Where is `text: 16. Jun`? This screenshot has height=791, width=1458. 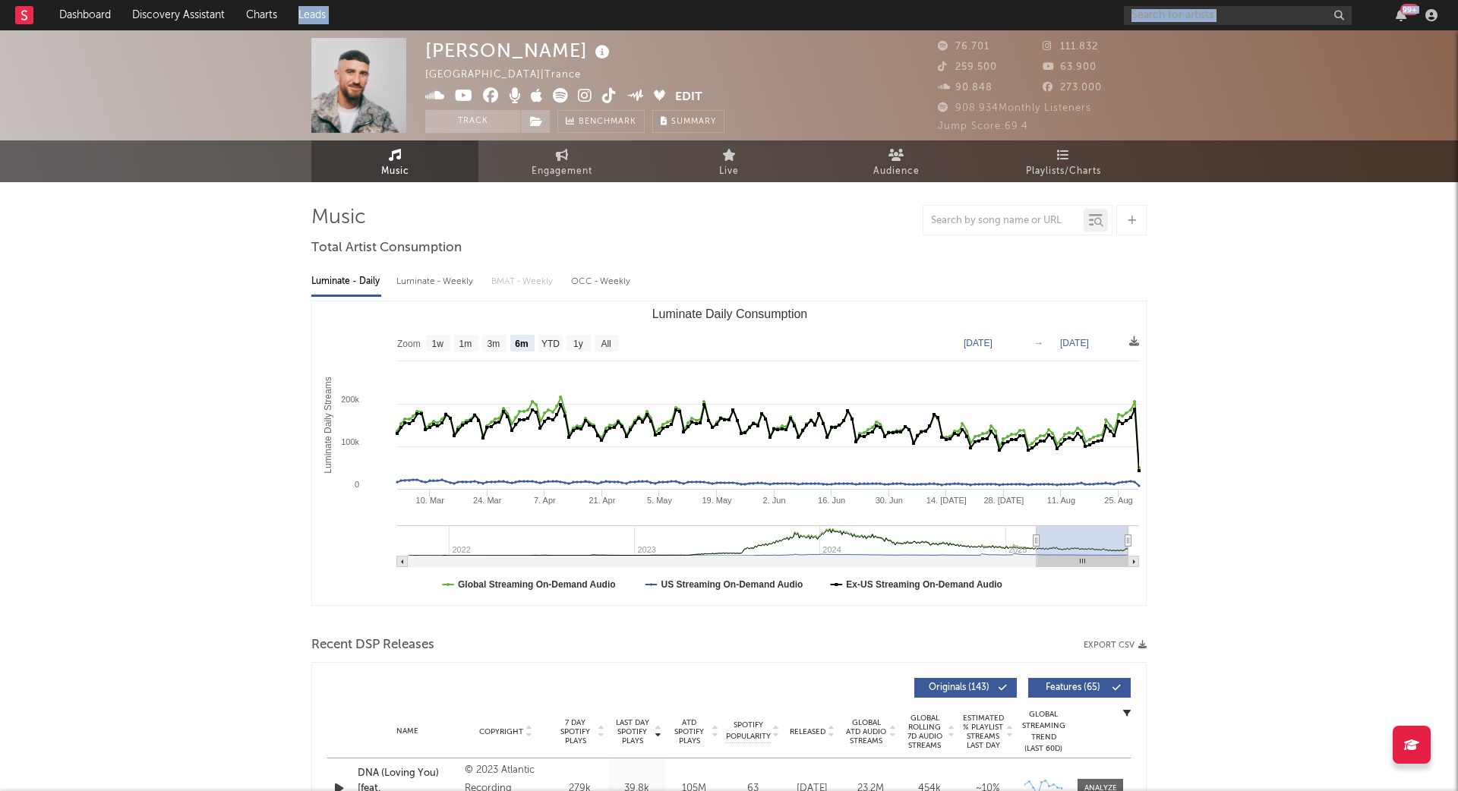 text: 16. Jun is located at coordinates (831, 500).